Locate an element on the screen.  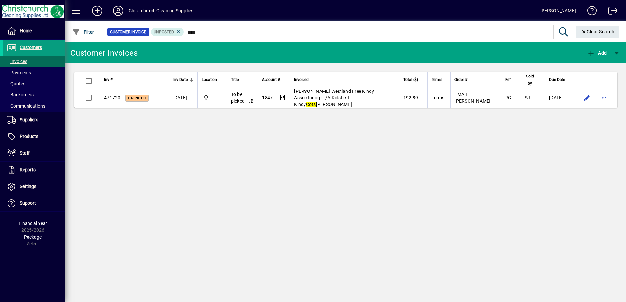
div: Customer Invoices is located at coordinates (104, 53).